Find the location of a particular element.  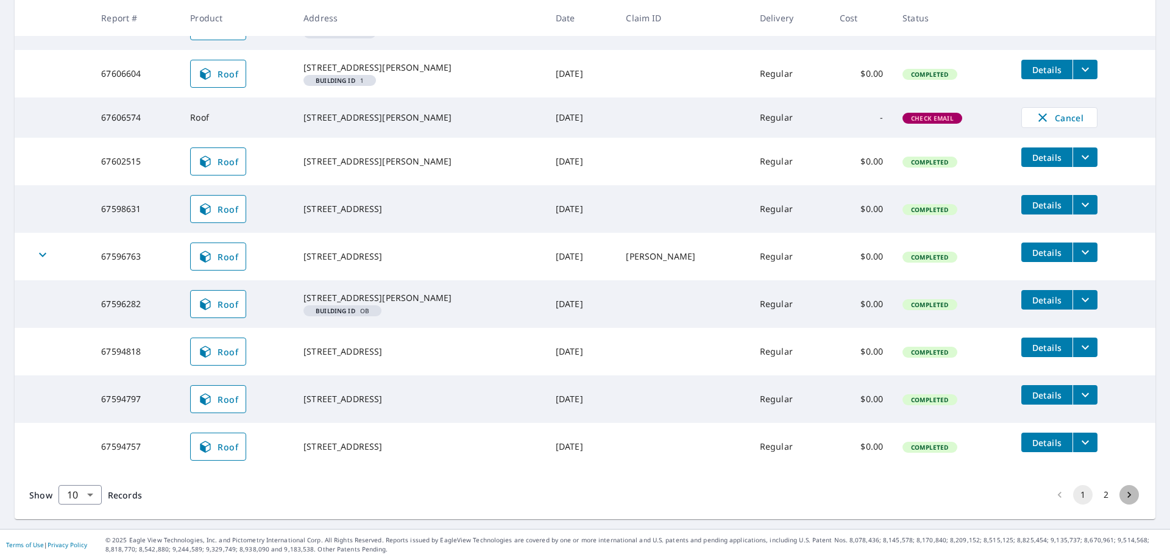

button: Go to page 2 is located at coordinates (1106, 495).